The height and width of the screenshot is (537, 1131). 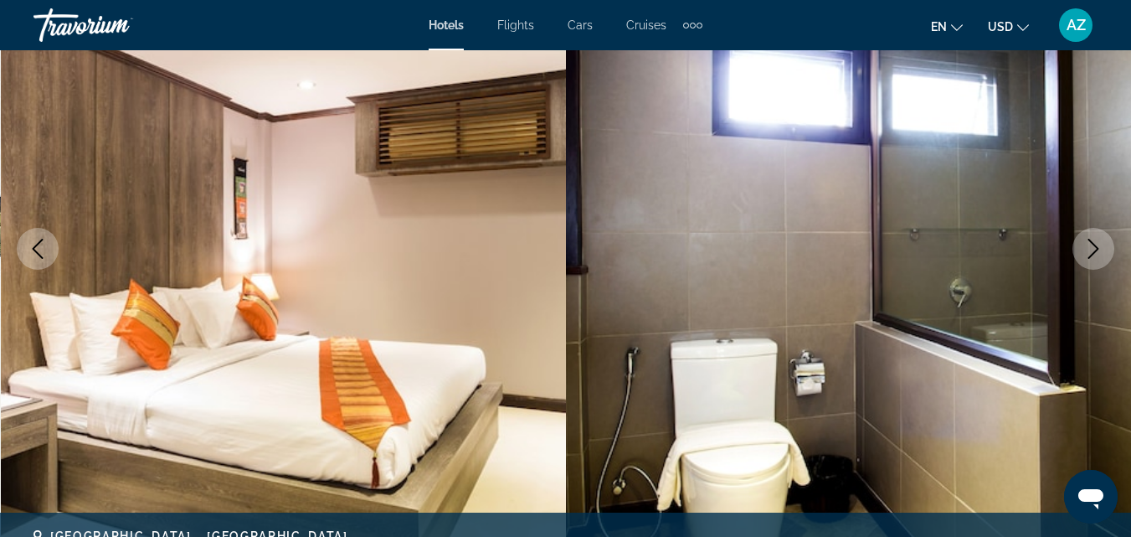 I want to click on button: Change language, so click(x=947, y=26).